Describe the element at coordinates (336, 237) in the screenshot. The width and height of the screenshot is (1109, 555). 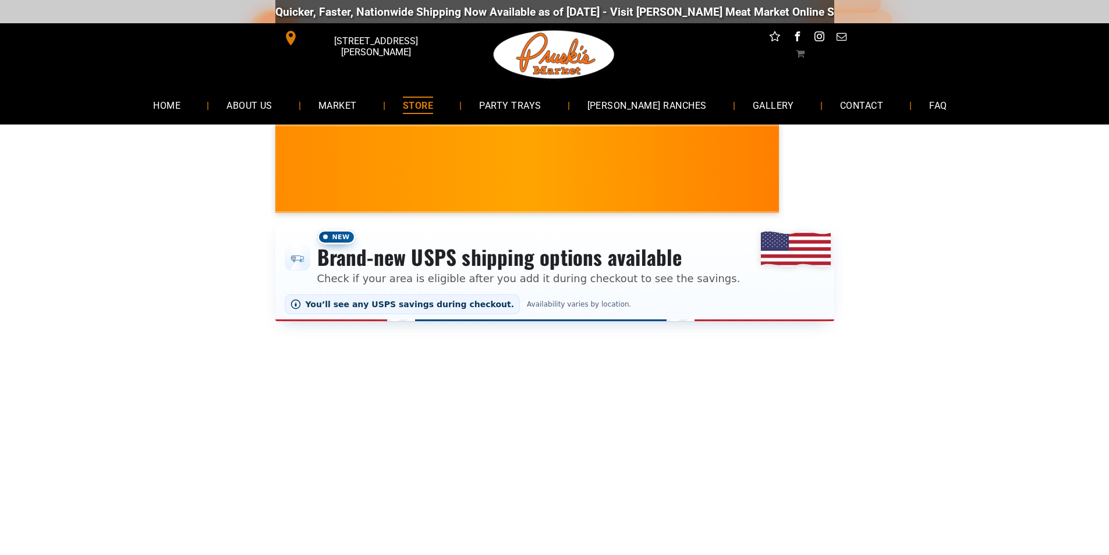
I see `span: New` at that location.